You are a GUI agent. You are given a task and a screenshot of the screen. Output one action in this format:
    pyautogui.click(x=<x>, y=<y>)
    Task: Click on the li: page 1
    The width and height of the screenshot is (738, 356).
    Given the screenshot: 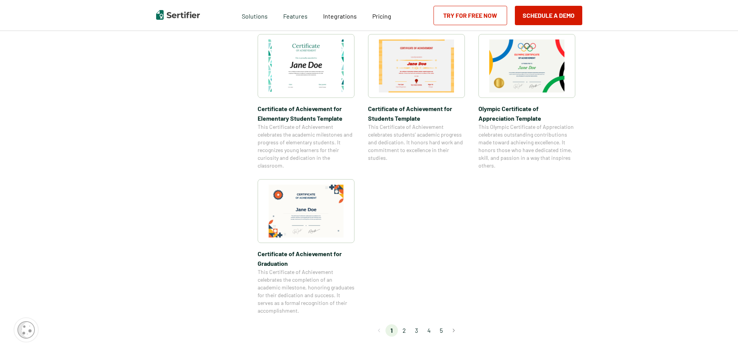 What is the action you would take?
    pyautogui.click(x=392, y=331)
    